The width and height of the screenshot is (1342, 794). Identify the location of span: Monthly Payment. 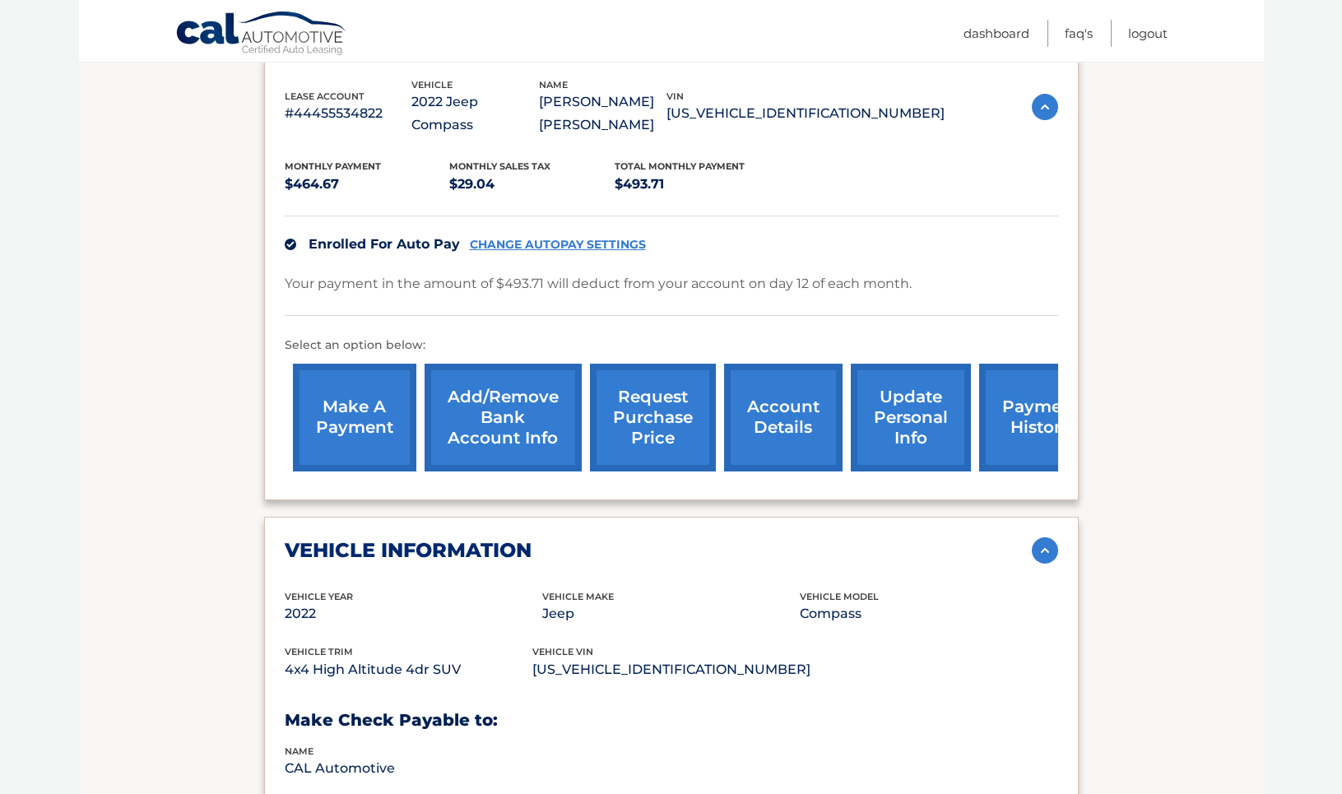
(332, 166).